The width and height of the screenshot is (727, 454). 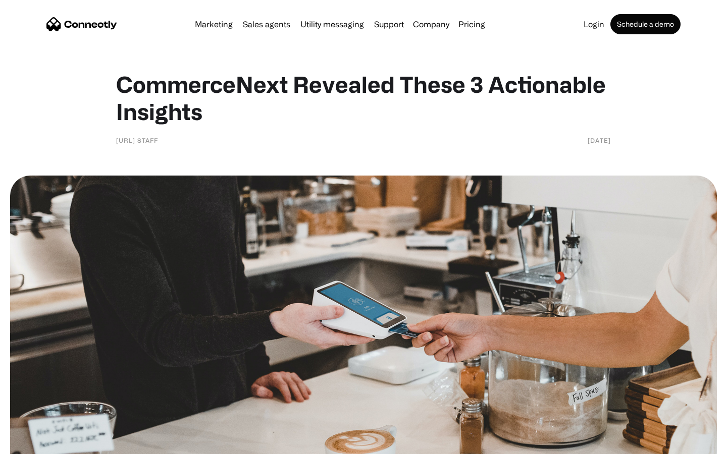 I want to click on h1: CommerceNext Revealed These 3 Actionable Insights, so click(x=363, y=98).